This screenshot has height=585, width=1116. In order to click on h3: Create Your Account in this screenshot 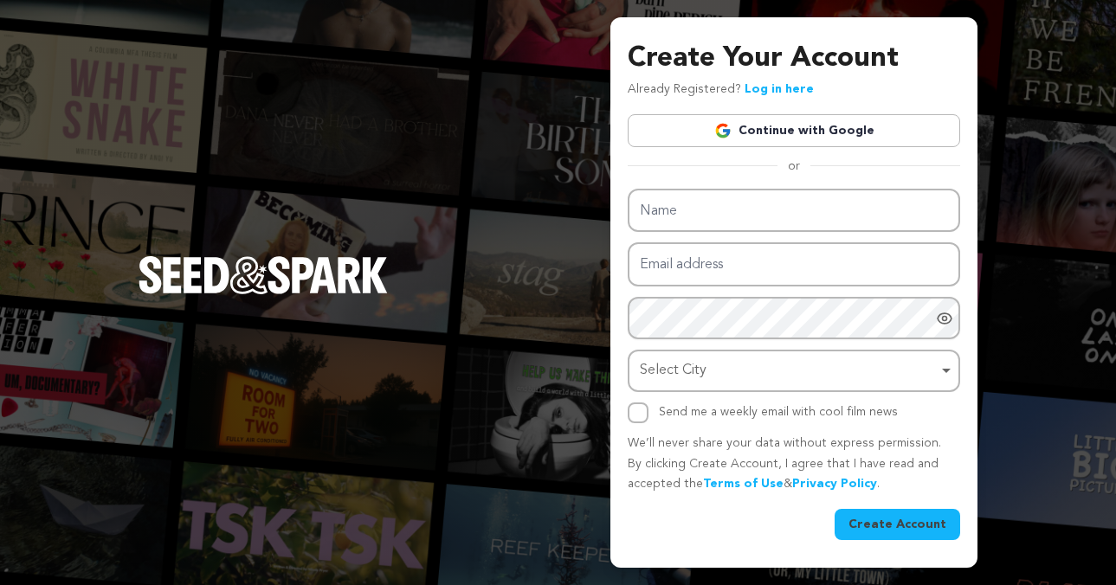, I will do `click(794, 59)`.